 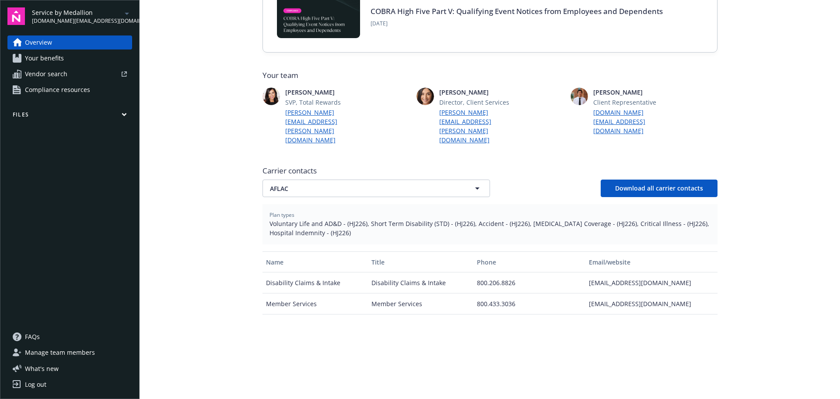 I want to click on button: Email/website, so click(x=651, y=262).